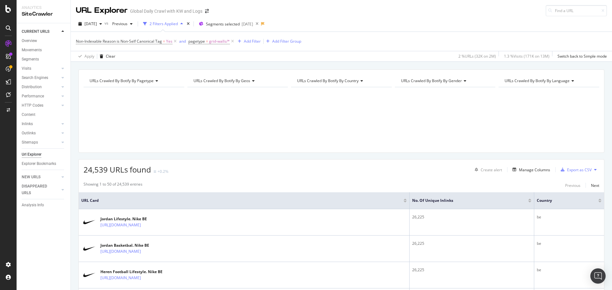 Image resolution: width=612 pixels, height=290 pixels. I want to click on button: Switch back to Simple mode, so click(581, 56).